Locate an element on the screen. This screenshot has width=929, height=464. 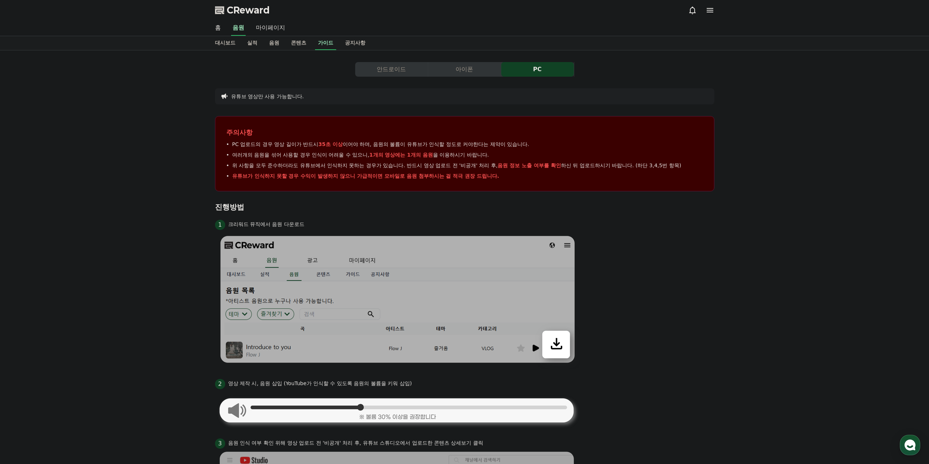
a: CReward is located at coordinates (242, 10).